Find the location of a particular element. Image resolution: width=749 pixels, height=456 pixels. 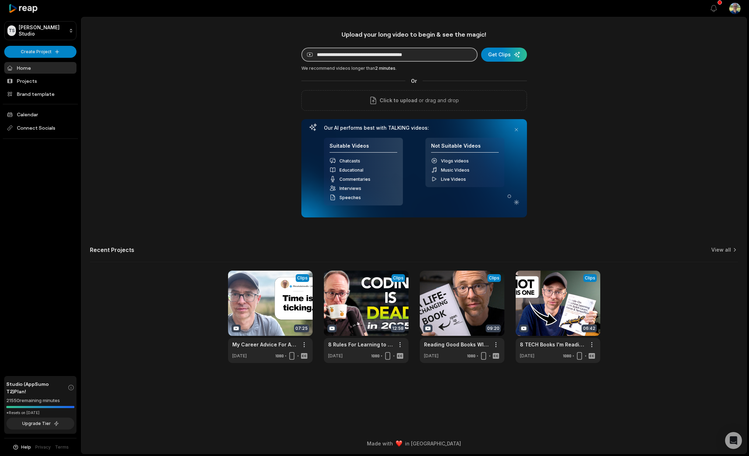

span: Speeches is located at coordinates (350, 197).